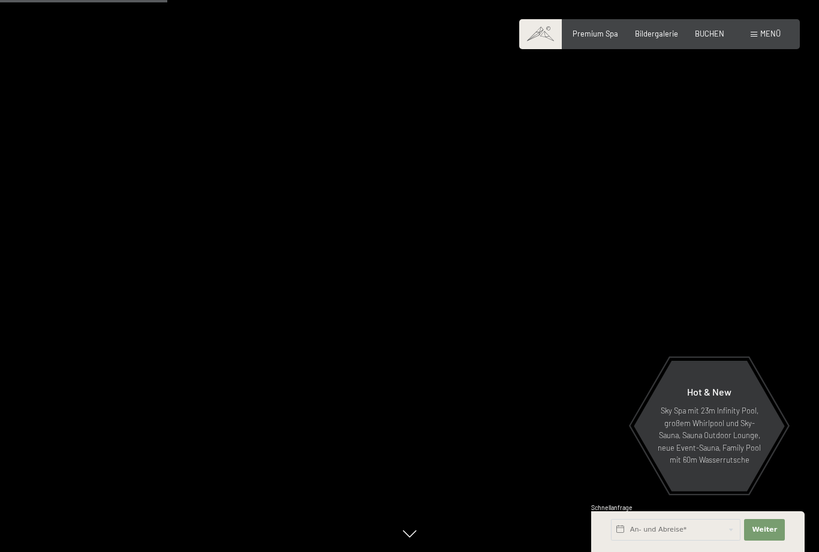 This screenshot has width=819, height=552. Describe the element at coordinates (709, 392) in the screenshot. I see `span: Hot & New` at that location.